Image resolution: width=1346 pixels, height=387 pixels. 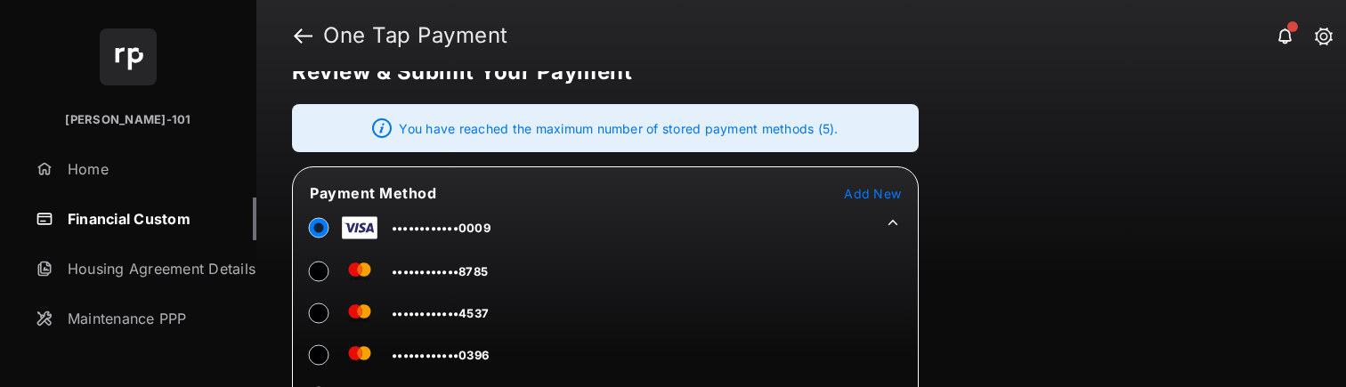 I want to click on a: Maintenance PPP, so click(x=142, y=319).